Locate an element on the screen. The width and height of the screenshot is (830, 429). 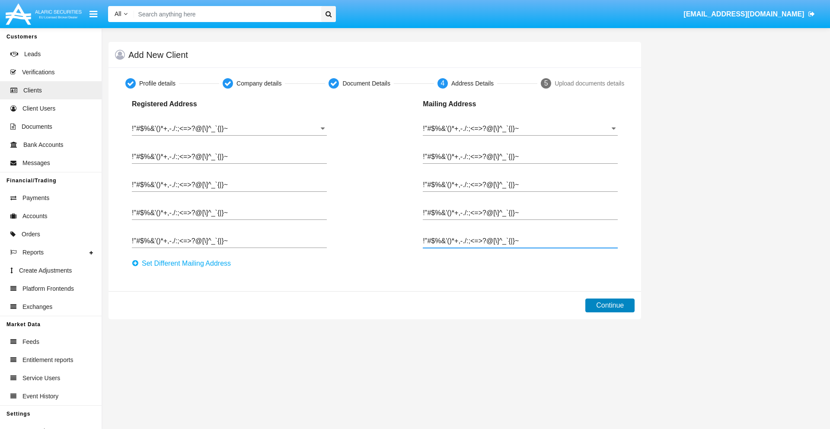
h5: Add New Client is located at coordinates (158, 55).